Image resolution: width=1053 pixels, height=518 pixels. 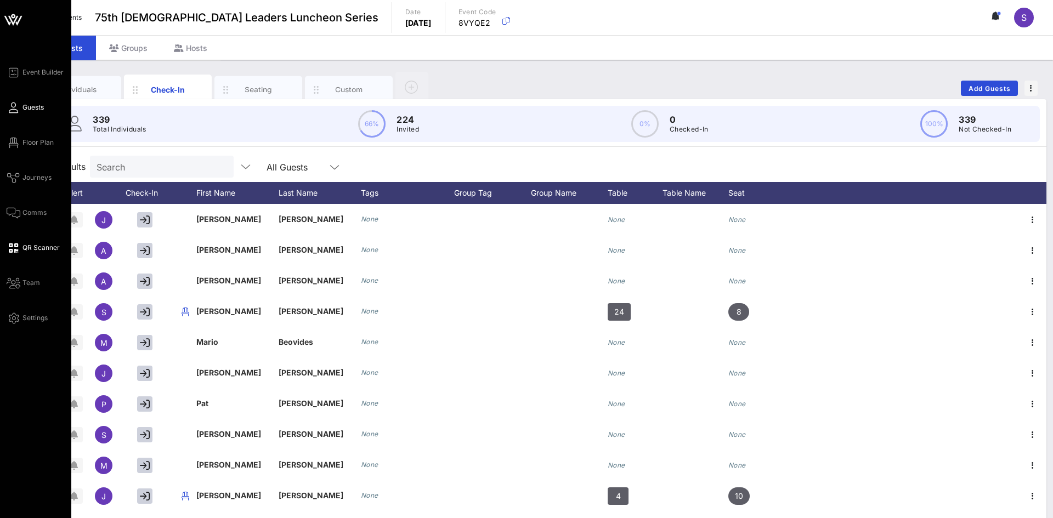 I want to click on a: Event Builder, so click(x=35, y=72).